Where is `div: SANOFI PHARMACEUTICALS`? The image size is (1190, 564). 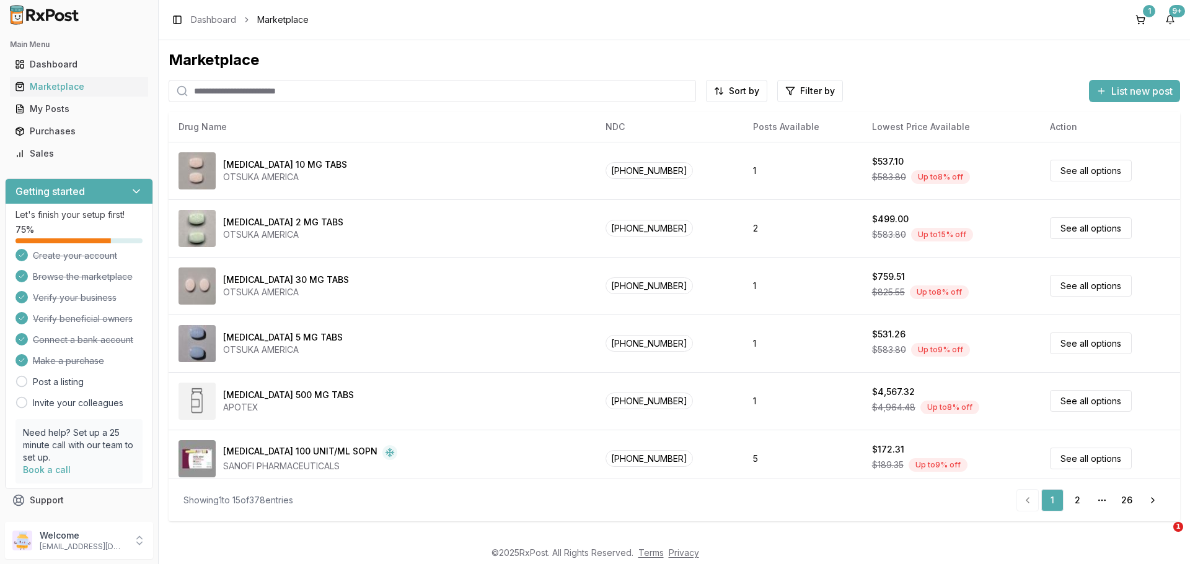
div: SANOFI PHARMACEUTICALS is located at coordinates (310, 467).